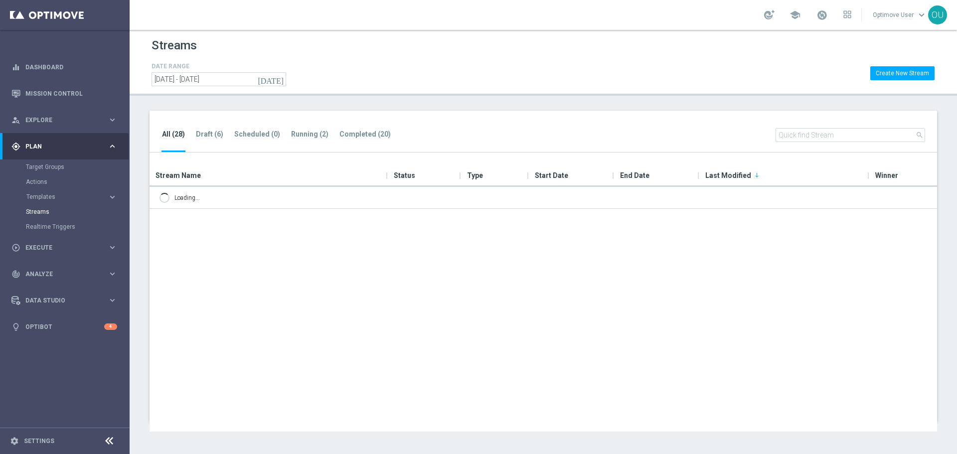 The width and height of the screenshot is (957, 454). I want to click on div: Dashboard, so click(64, 67).